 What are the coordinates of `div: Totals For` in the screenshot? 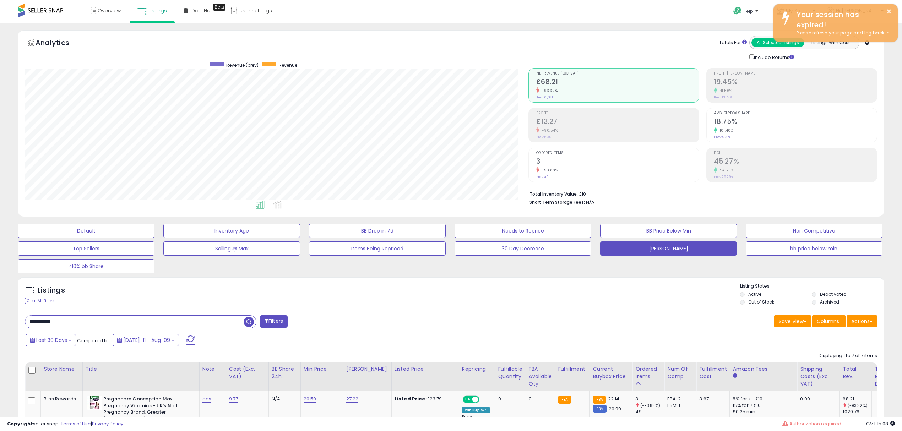 It's located at (733, 43).